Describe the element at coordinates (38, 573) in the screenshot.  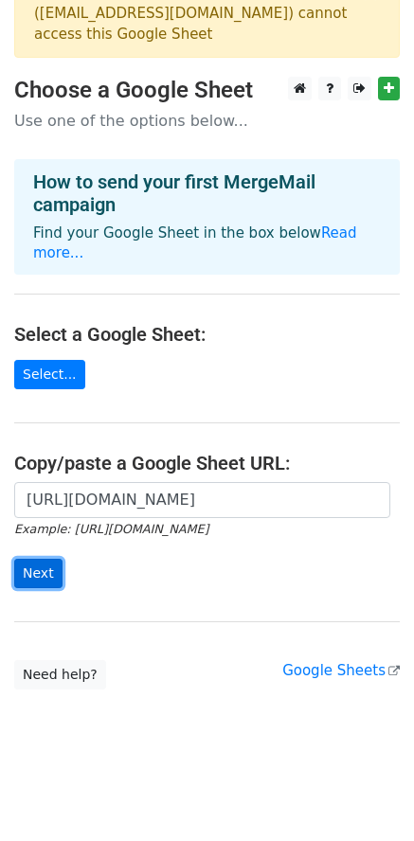
I see `input: Next` at that location.